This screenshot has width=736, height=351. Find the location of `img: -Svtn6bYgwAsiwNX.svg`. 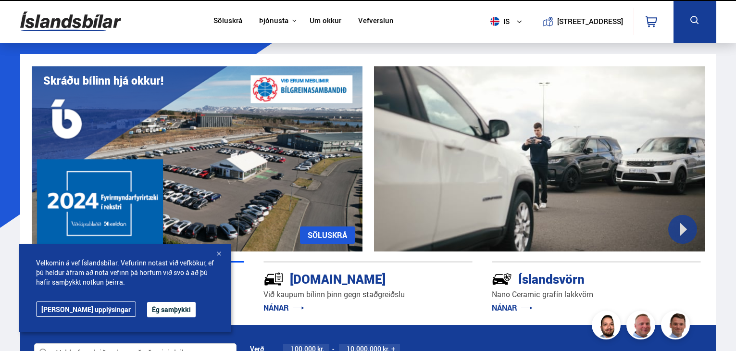

img: -Svtn6bYgwAsiwNX.svg is located at coordinates (502, 279).